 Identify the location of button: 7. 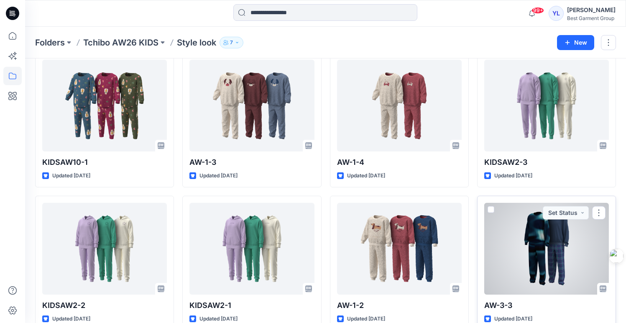
(231, 43).